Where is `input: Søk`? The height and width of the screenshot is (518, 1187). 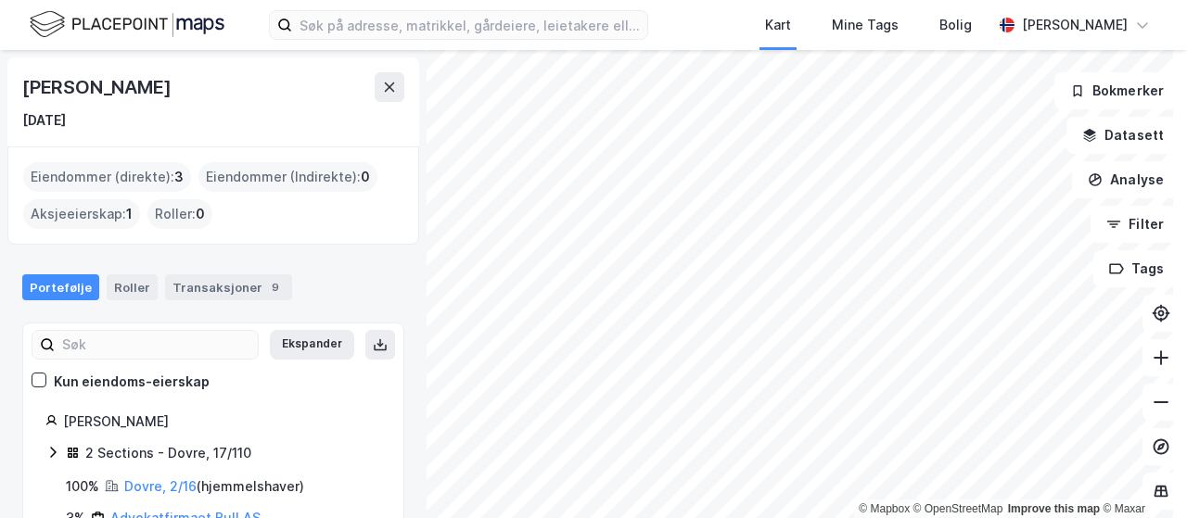
input: Søk is located at coordinates (156, 345).